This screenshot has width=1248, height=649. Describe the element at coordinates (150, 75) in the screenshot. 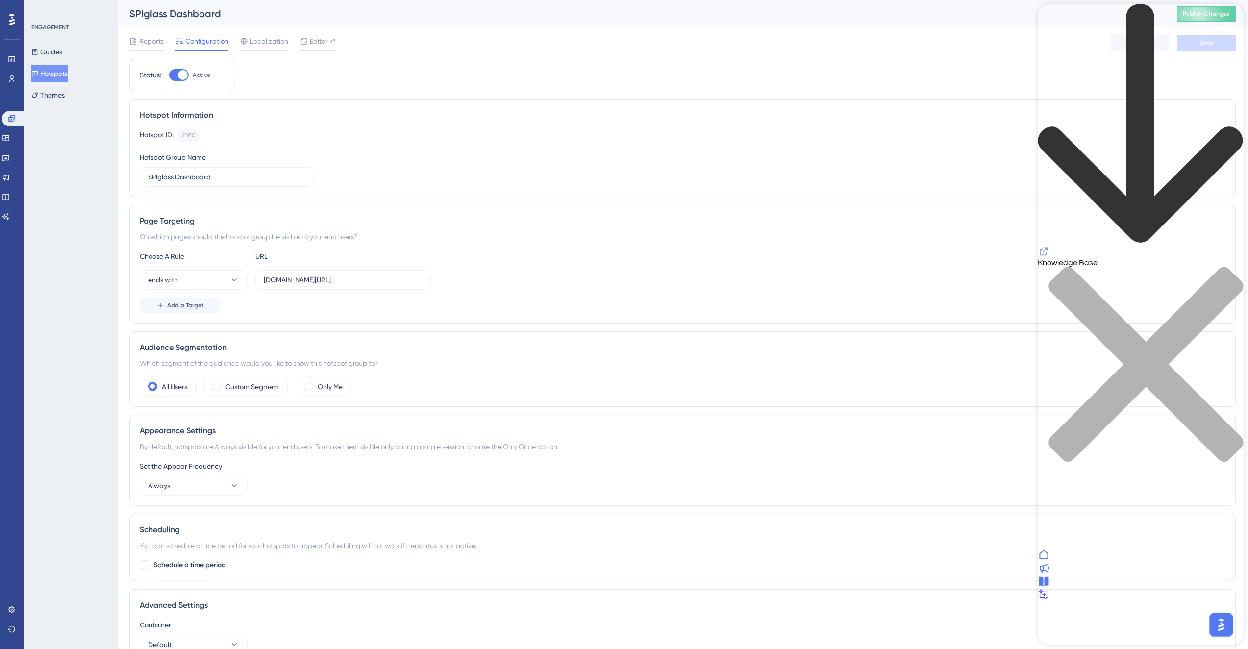

I see `div: Status:` at that location.